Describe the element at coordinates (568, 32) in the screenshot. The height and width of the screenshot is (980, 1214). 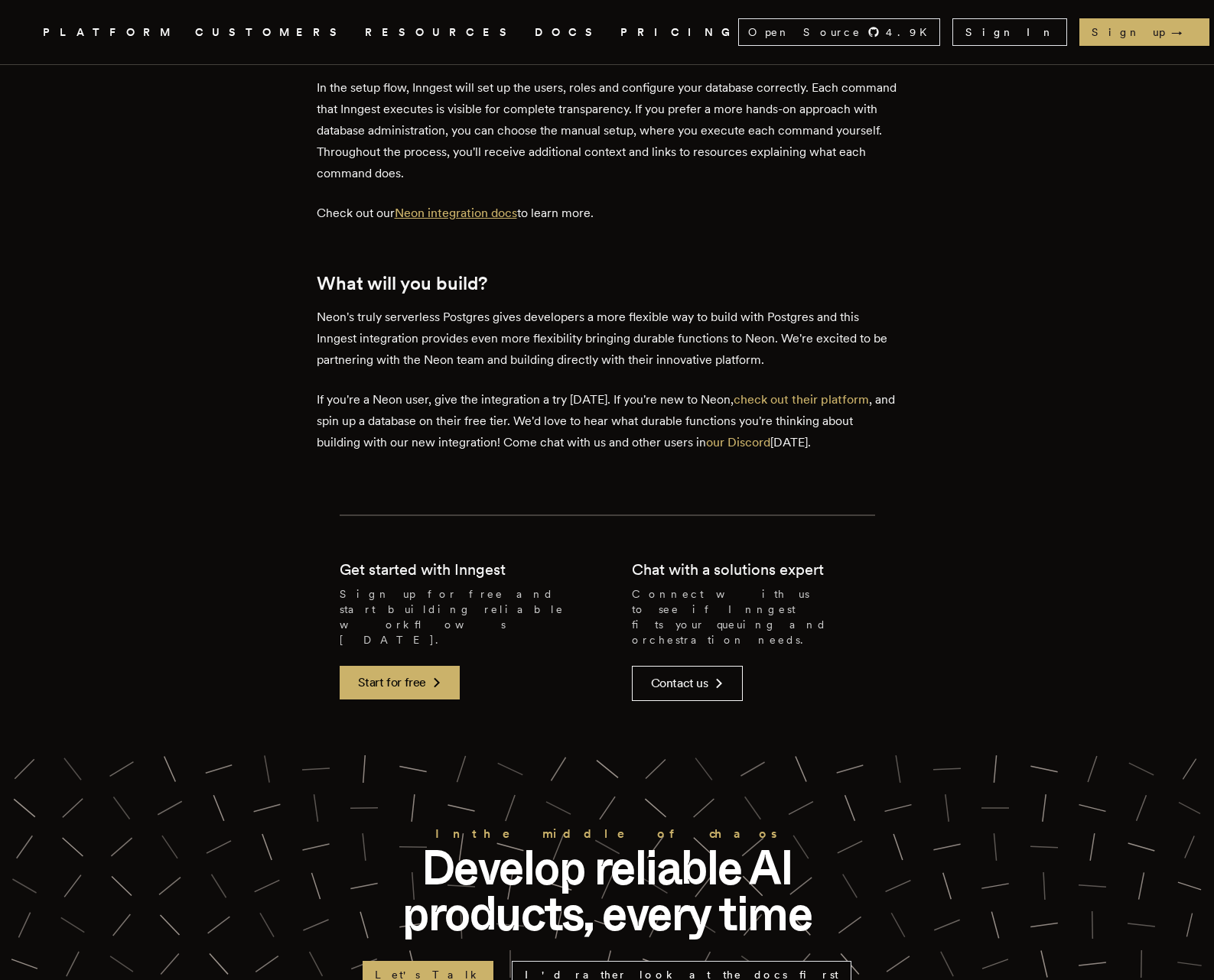
I see `a: DOCS` at that location.